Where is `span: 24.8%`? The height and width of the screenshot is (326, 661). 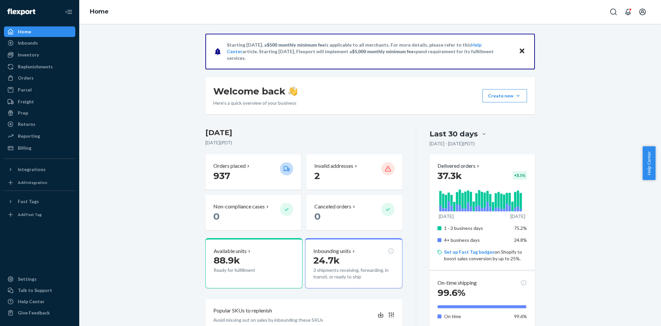
span: 24.8% is located at coordinates (520, 240).